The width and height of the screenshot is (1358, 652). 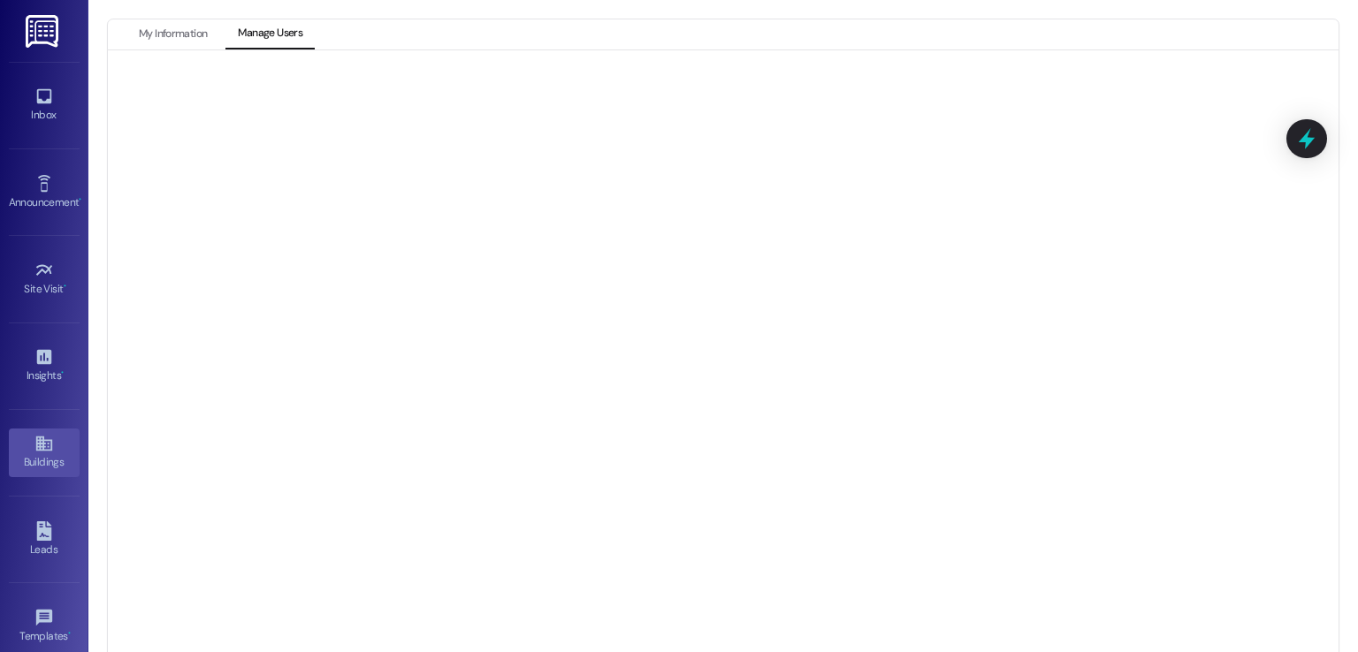 What do you see at coordinates (44, 366) in the screenshot?
I see `a: Insights •` at bounding box center [44, 366].